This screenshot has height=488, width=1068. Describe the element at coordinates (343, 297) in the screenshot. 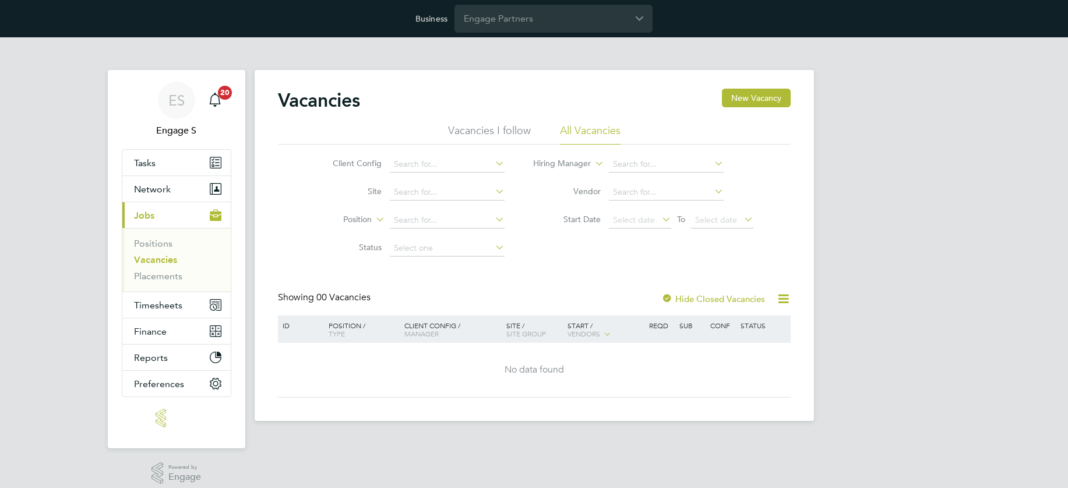

I see `span: 00 Vacancies` at that location.